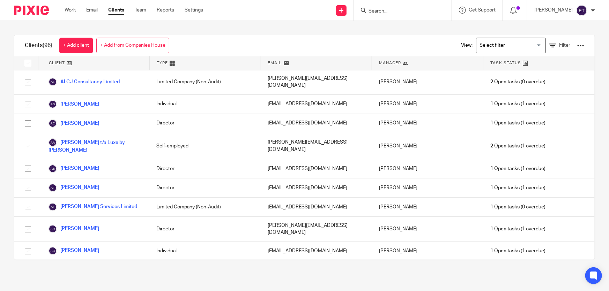 This screenshot has height=291, width=609. Describe the element at coordinates (275, 63) in the screenshot. I see `span: Email` at that location.